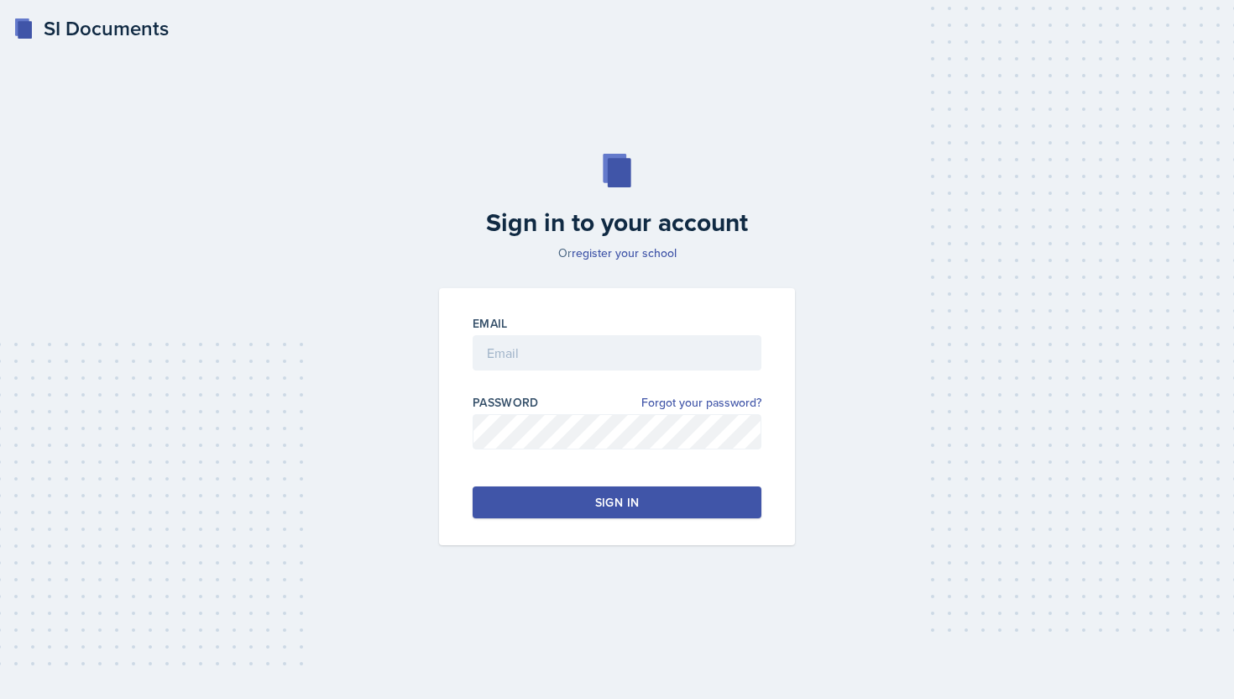 The width and height of the screenshot is (1234, 699). Describe the element at coordinates (617, 502) in the screenshot. I see `div: Sign in` at that location.